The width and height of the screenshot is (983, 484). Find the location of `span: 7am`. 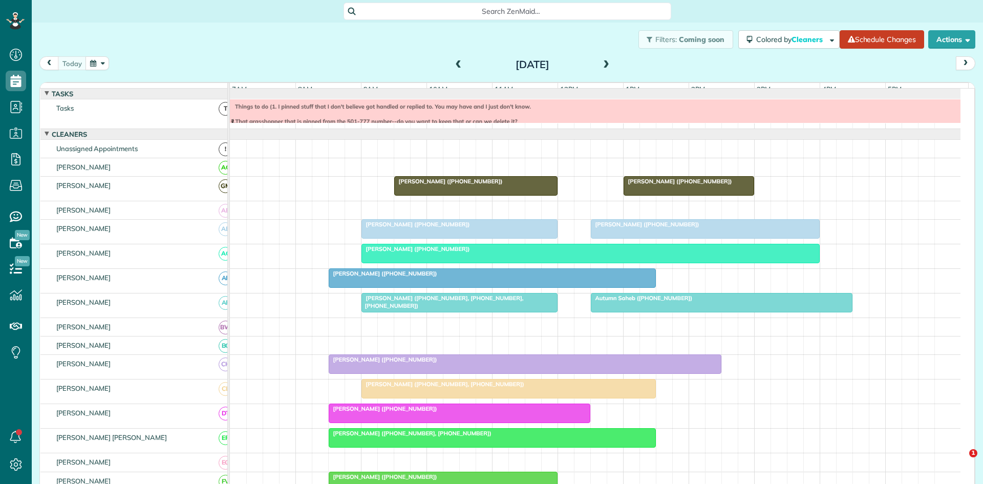

span: 7am is located at coordinates (239, 89).